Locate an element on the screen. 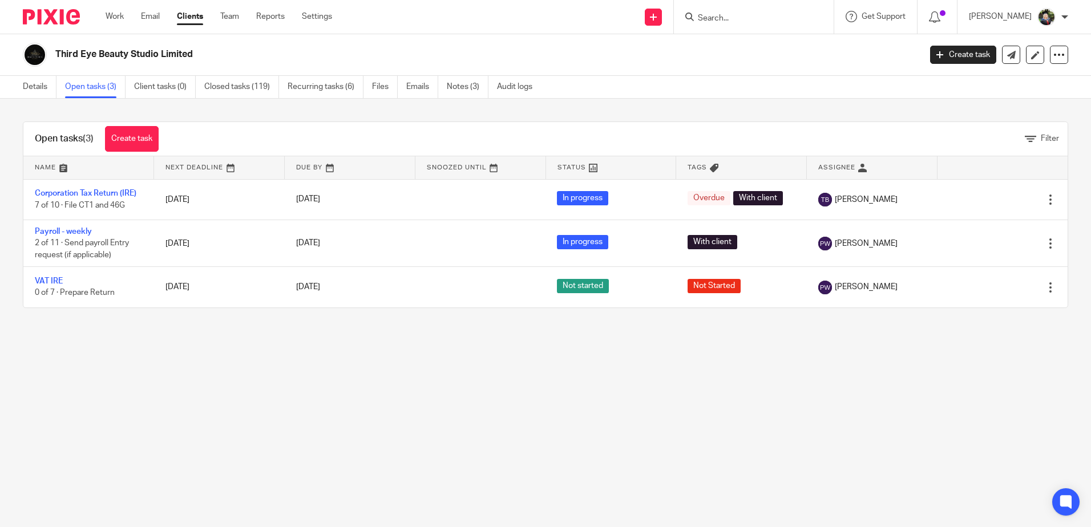 This screenshot has height=527, width=1091. span: 7 of 10 · File CT1 and 46G is located at coordinates (80, 205).